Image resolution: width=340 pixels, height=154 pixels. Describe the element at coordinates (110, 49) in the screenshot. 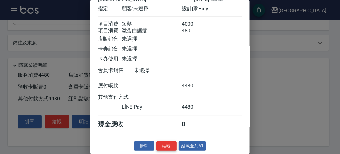

I see `div: 卡券銷售` at that location.